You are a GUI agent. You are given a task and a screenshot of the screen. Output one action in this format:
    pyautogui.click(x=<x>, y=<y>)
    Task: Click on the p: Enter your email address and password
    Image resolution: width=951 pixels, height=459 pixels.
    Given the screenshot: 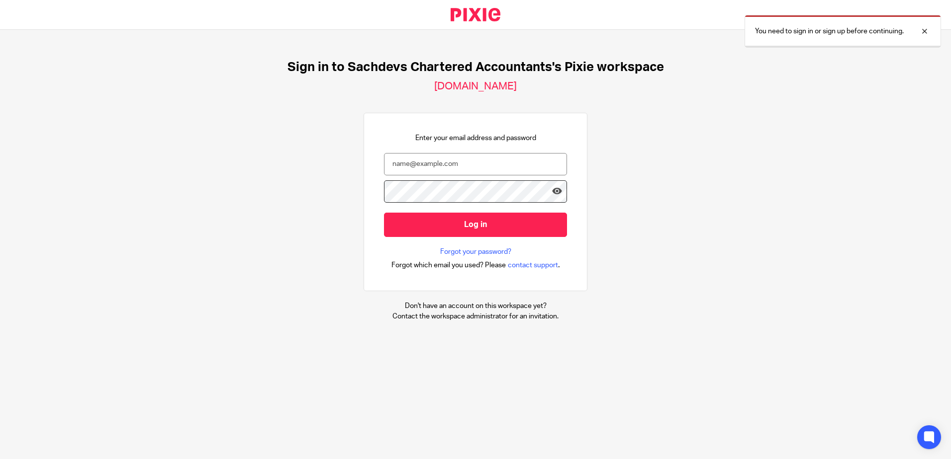 What is the action you would take?
    pyautogui.click(x=475, y=138)
    